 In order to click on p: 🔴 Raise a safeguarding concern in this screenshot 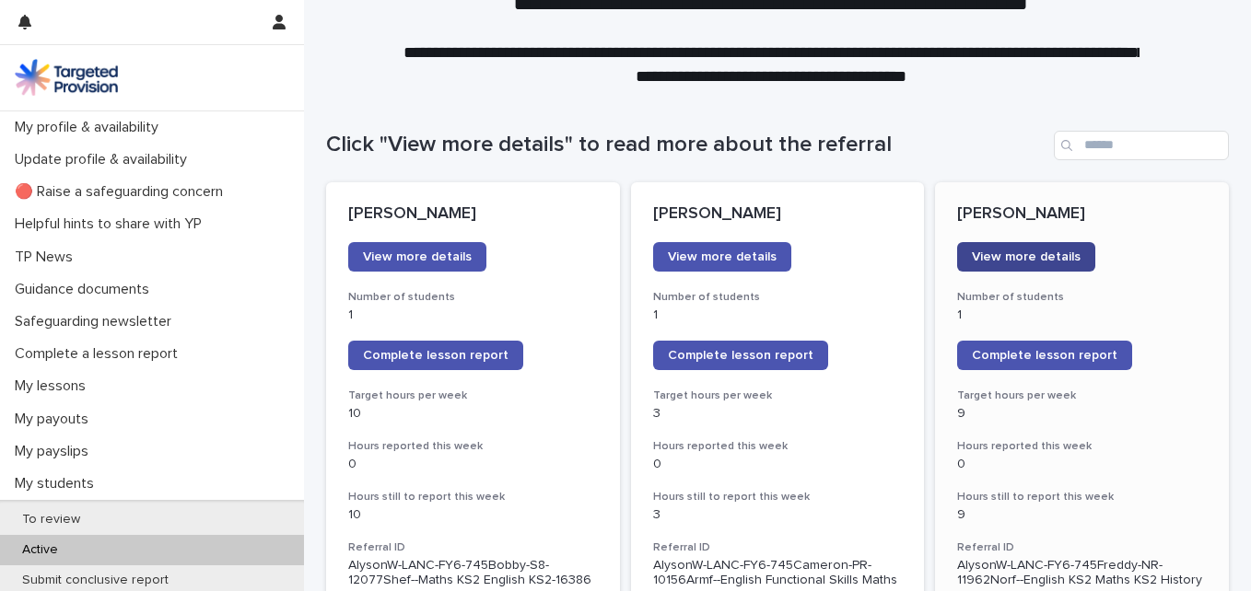, I will do `click(123, 192)`.